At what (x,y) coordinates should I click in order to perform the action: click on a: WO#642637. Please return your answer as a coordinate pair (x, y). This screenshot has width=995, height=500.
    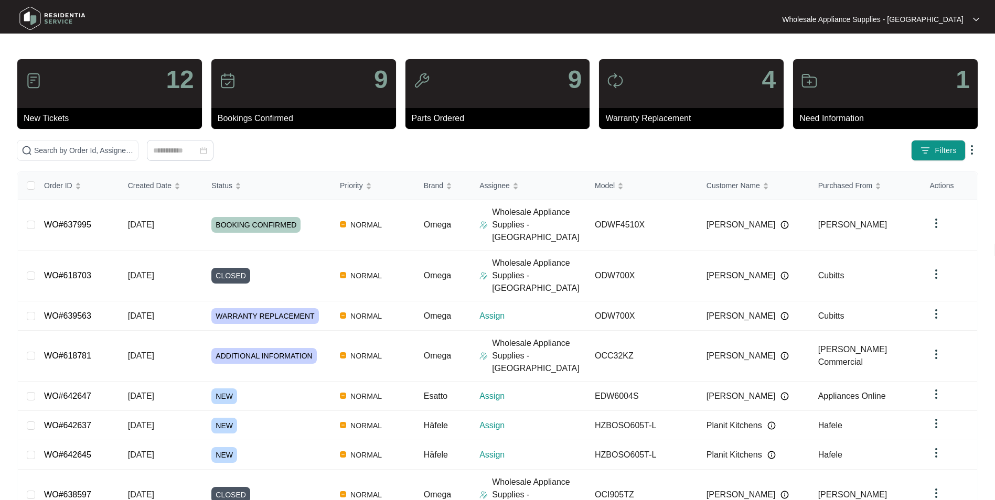
    Looking at the image, I should click on (68, 425).